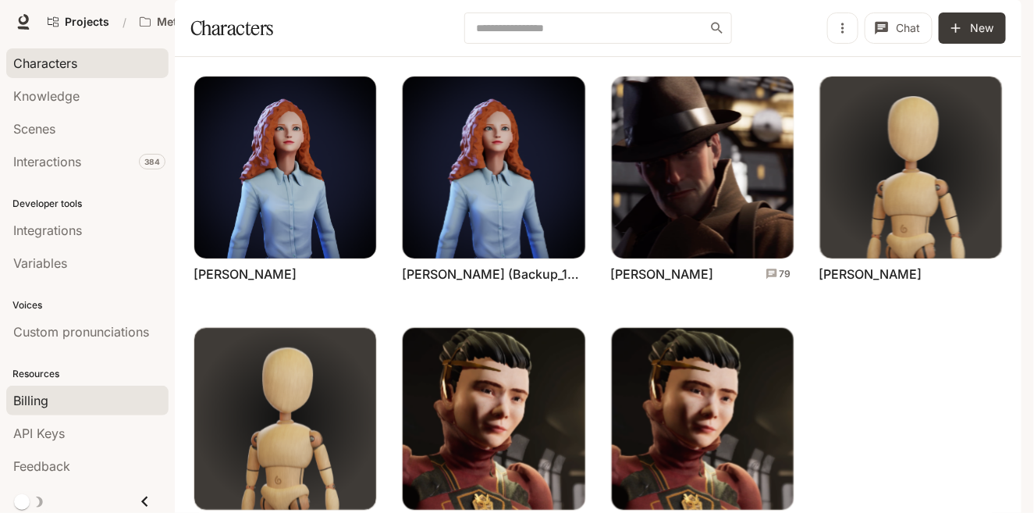 The image size is (1034, 513). Describe the element at coordinates (702, 167) in the screenshot. I see `img: Goodall` at that location.